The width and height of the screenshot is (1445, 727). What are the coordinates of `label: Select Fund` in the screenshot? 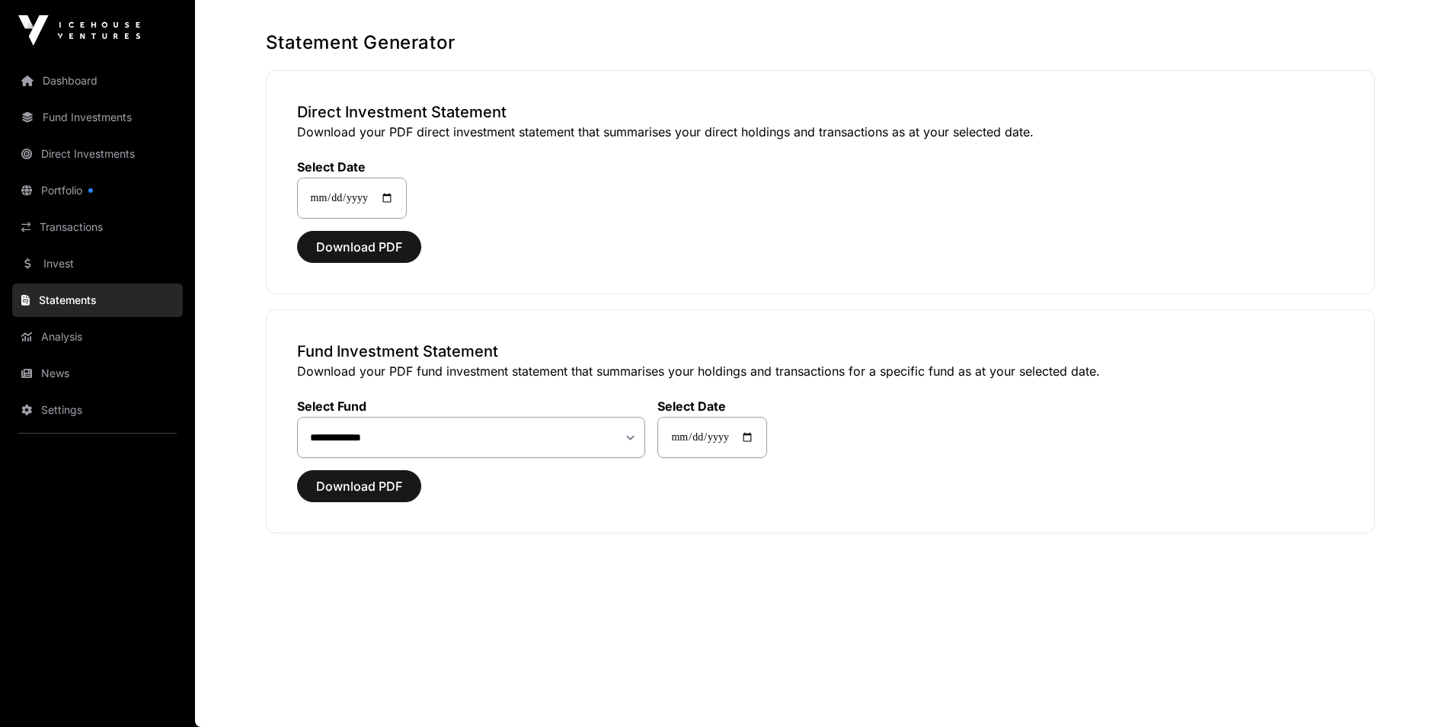 It's located at (472, 406).